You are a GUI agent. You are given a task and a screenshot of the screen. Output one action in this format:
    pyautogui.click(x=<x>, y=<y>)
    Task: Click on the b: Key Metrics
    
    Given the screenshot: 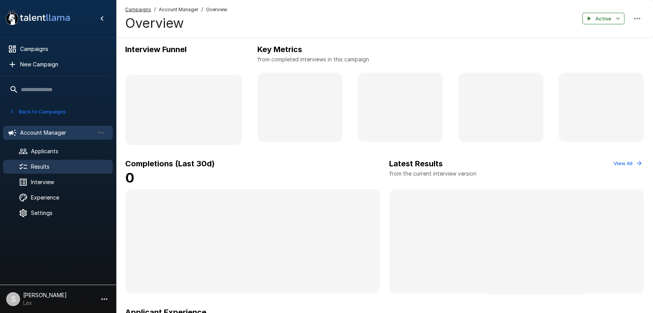 What is the action you would take?
    pyautogui.click(x=280, y=49)
    